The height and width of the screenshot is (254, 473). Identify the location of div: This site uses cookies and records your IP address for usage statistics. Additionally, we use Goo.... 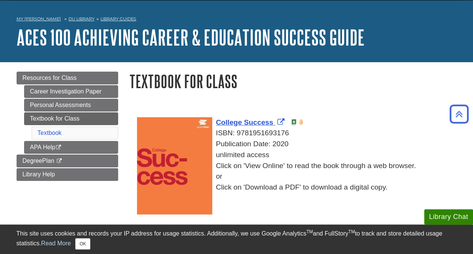
(237, 239).